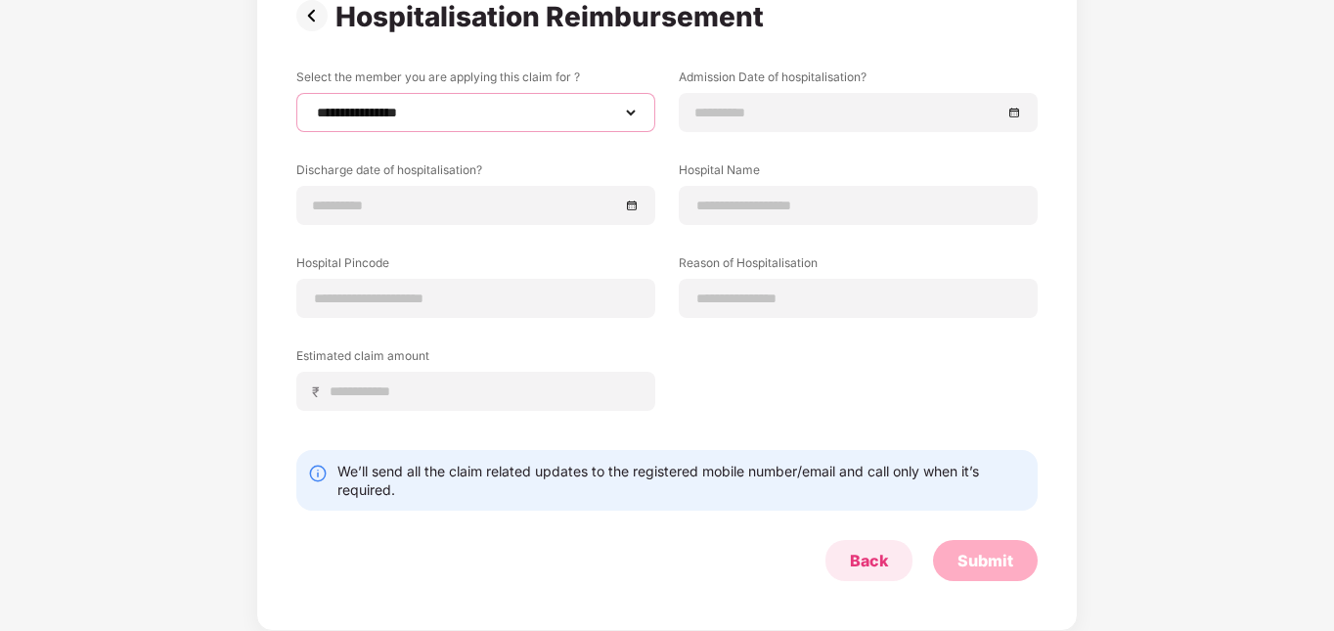 The image size is (1334, 631). Describe the element at coordinates (475, 80) in the screenshot. I see `label: Select the member you are applying this claim for ?` at that location.